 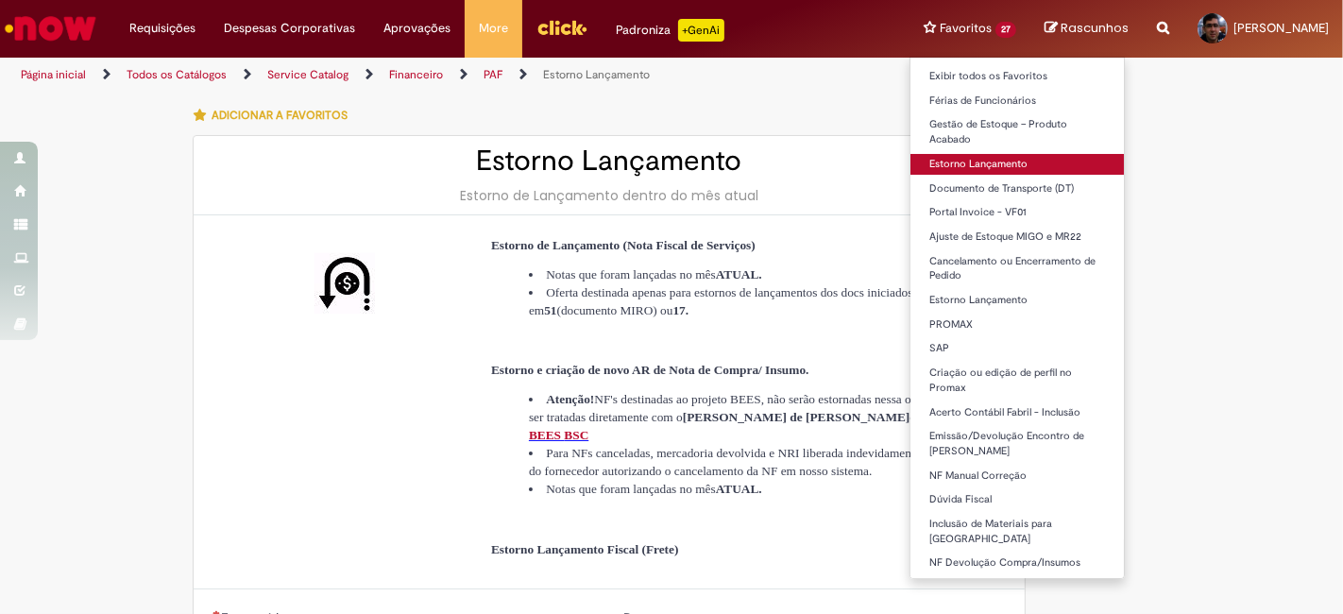 What do you see at coordinates (1017, 499) in the screenshot?
I see `a: Dúvida Fiscal` at bounding box center [1017, 499].